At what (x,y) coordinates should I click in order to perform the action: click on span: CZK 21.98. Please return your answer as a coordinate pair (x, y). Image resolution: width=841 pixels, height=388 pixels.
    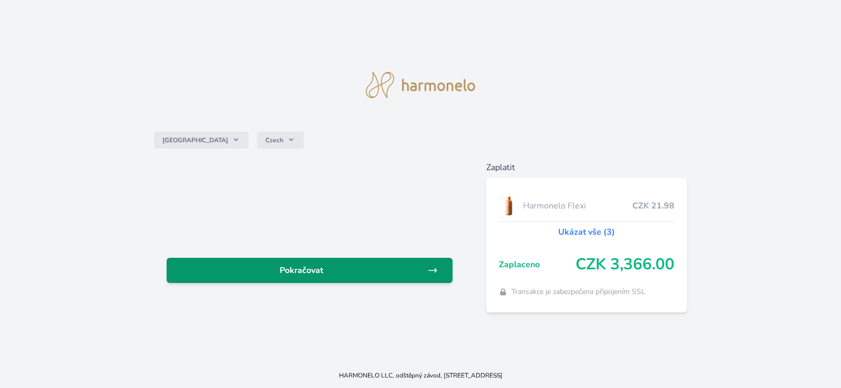
    Looking at the image, I should click on (653, 206).